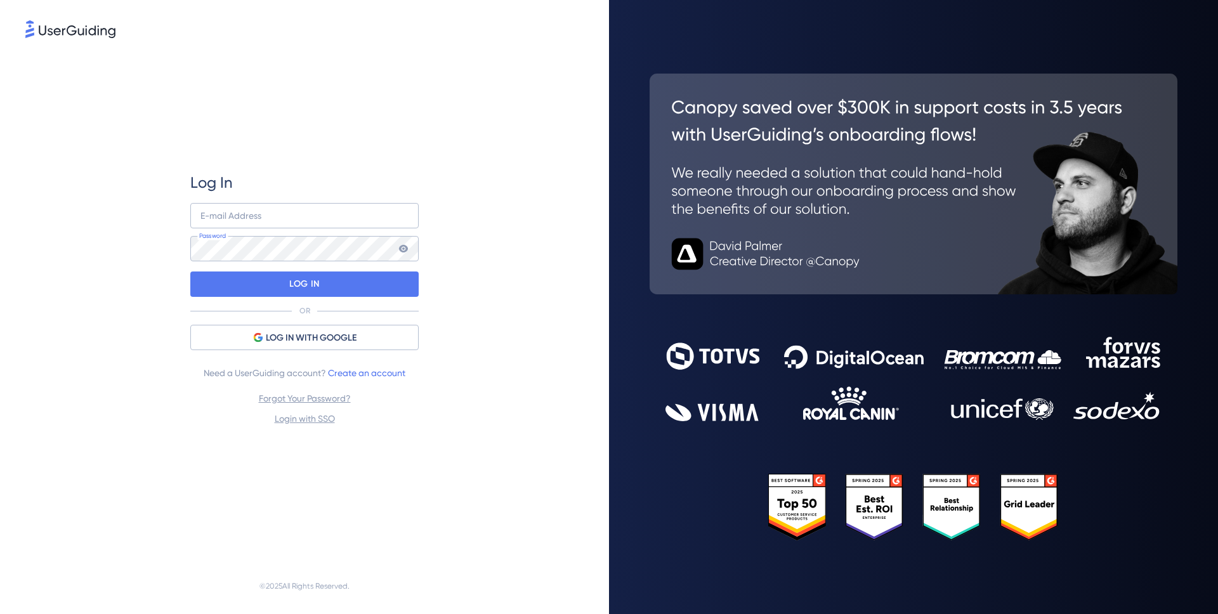  Describe the element at coordinates (311, 338) in the screenshot. I see `span: LOG IN WITH GOOGLE` at that location.